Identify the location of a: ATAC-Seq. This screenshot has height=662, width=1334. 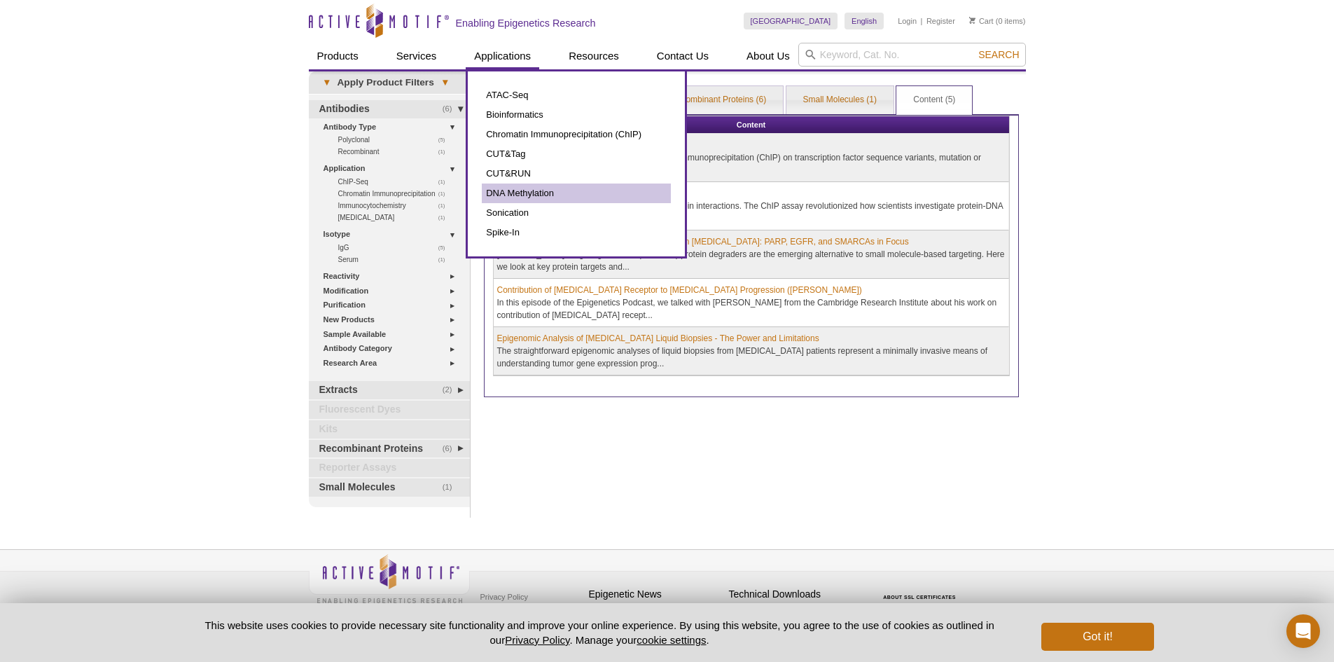
(576, 95).